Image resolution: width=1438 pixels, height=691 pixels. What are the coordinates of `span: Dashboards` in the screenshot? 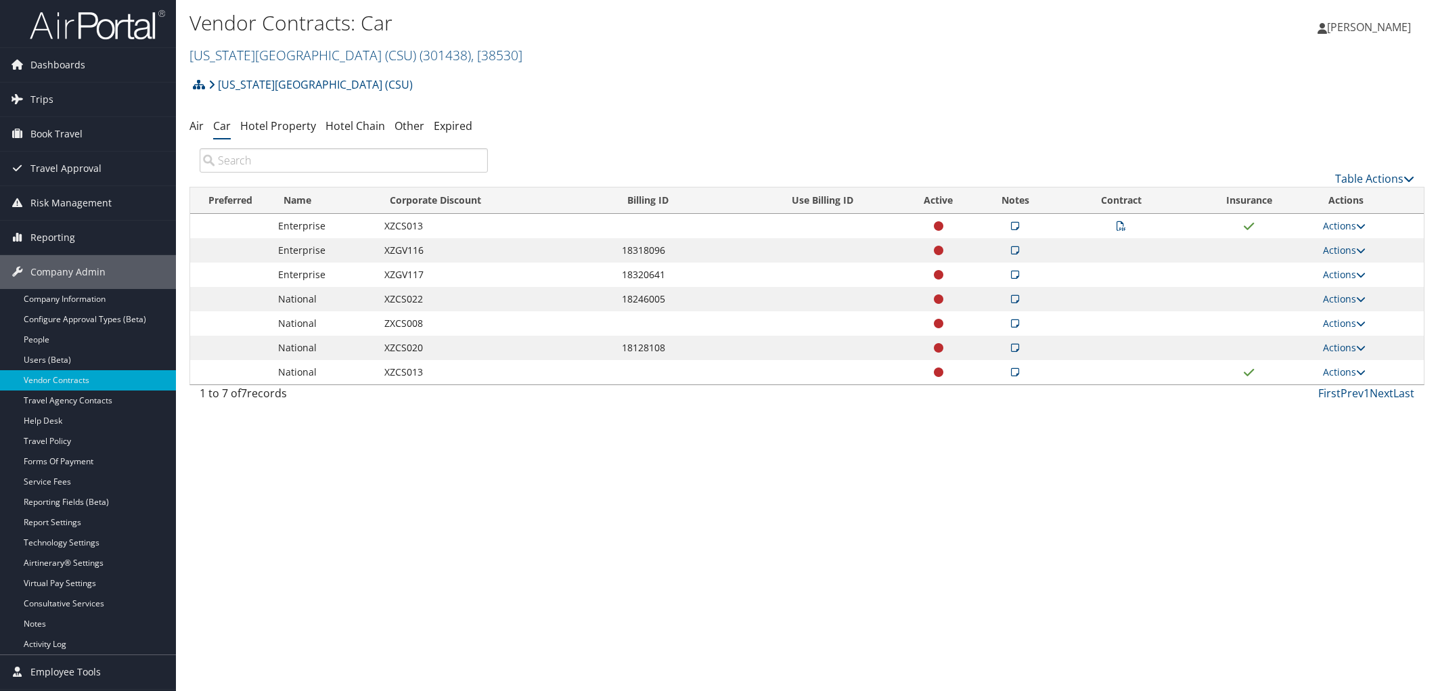 It's located at (58, 65).